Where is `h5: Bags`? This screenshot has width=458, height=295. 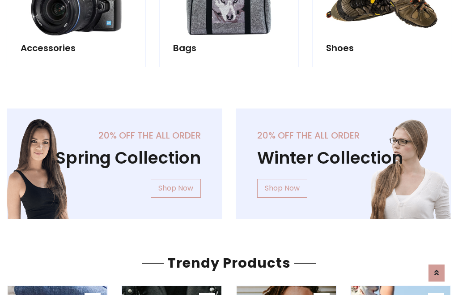 h5: Bags is located at coordinates (229, 48).